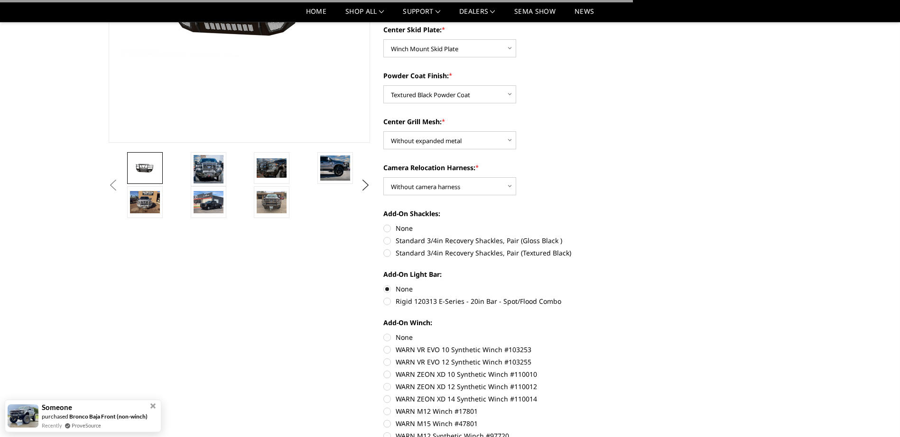  I want to click on label: WARN ZEON XD 10 Synthetic Winch #110010, so click(514, 374).